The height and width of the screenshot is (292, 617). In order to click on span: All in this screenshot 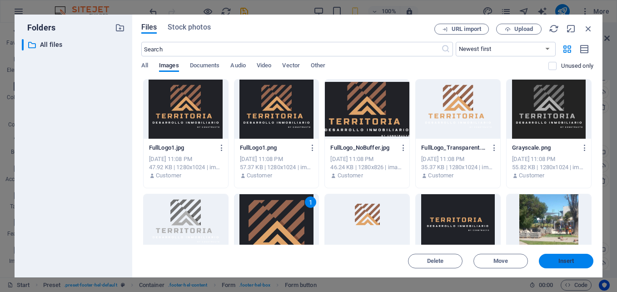, I will do `click(144, 66)`.